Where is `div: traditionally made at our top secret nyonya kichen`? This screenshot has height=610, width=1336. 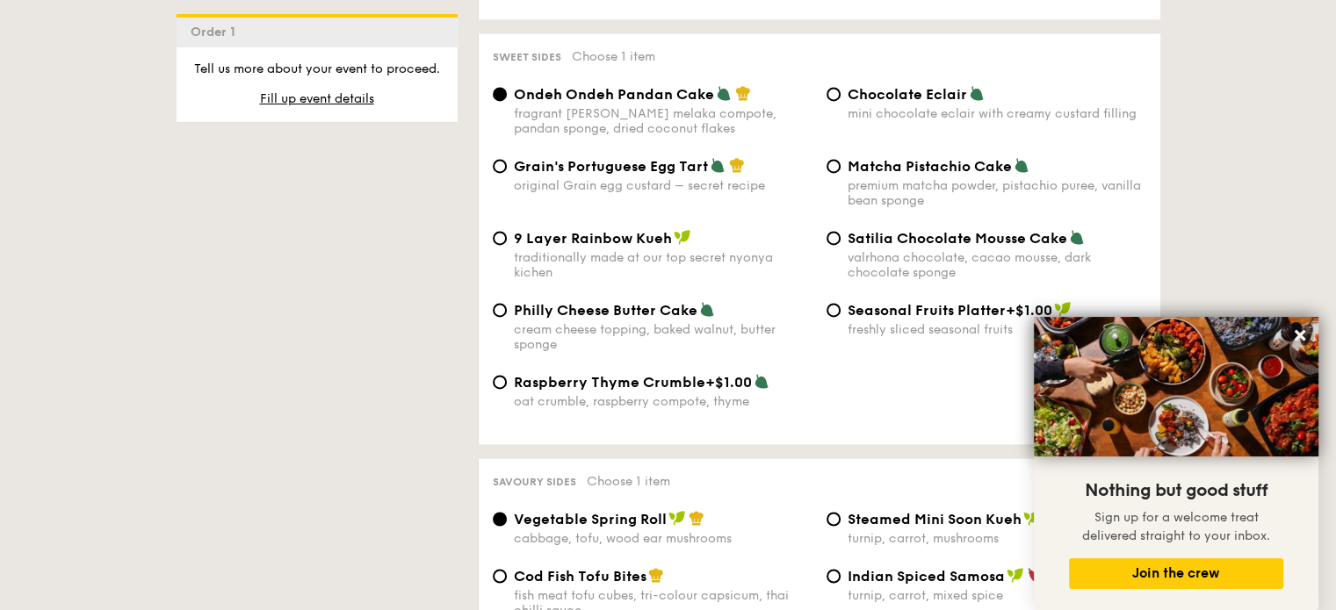 div: traditionally made at our top secret nyonya kichen is located at coordinates (663, 265).